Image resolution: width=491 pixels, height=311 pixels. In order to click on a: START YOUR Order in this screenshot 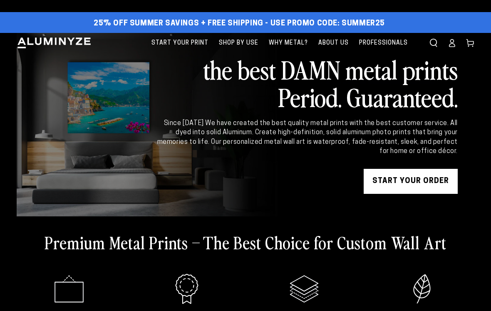, I will do `click(411, 181)`.